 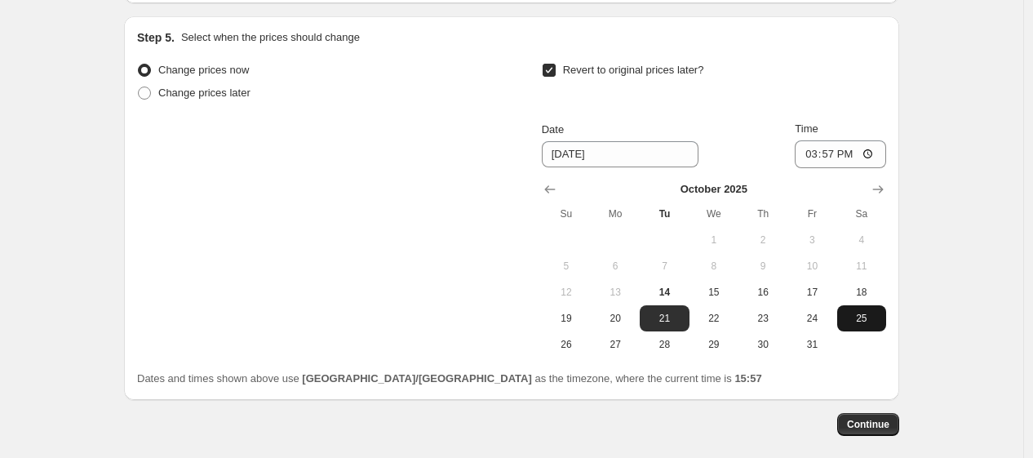 What do you see at coordinates (763, 240) in the screenshot?
I see `span: 2` at bounding box center [763, 240].